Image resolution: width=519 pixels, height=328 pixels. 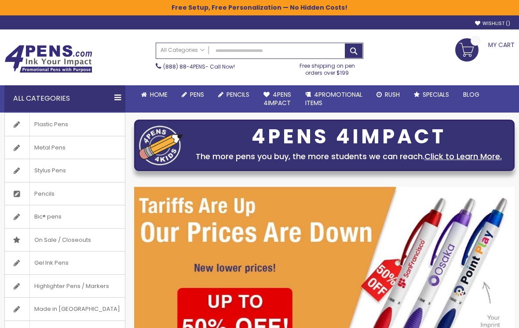 I want to click on a: 4PROMOTIONALITEMS, so click(x=334, y=99).